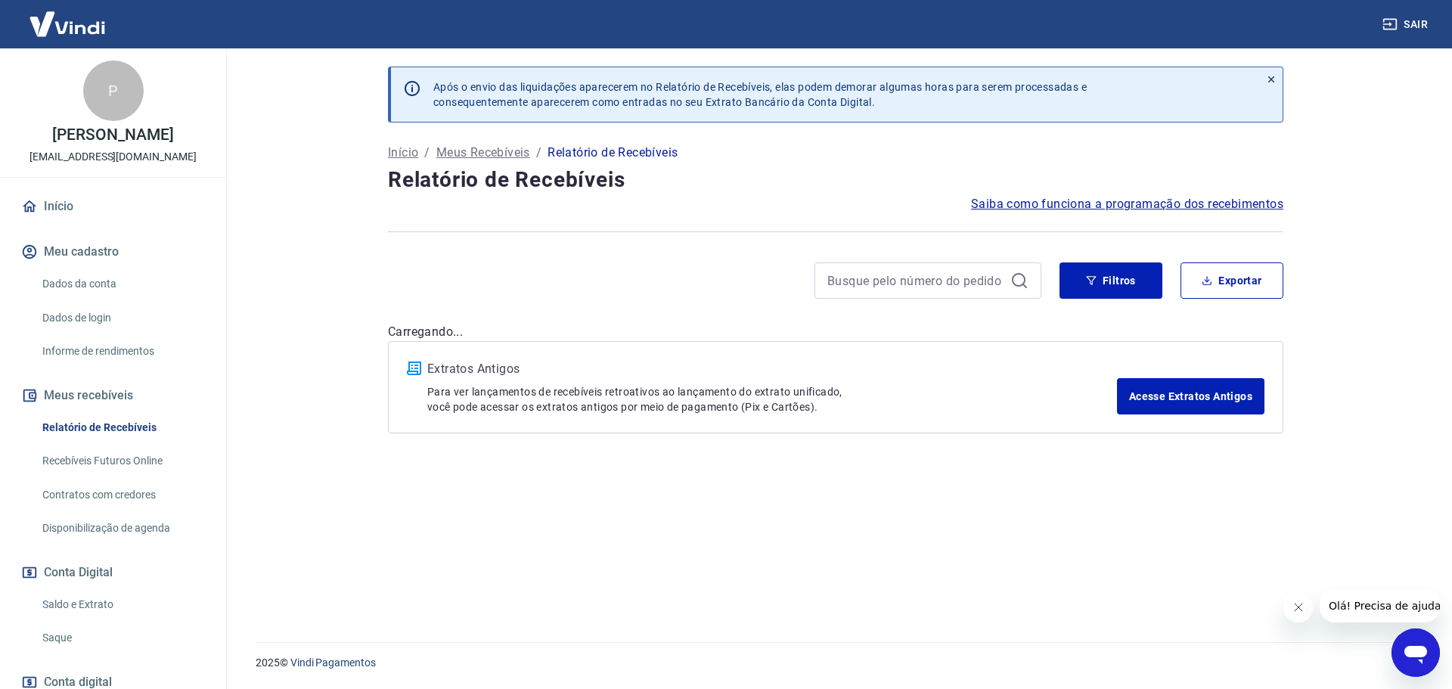 The width and height of the screenshot is (1452, 689). Describe the element at coordinates (68, 17) in the screenshot. I see `span: Olá! Precisa de ajuda?` at that location.